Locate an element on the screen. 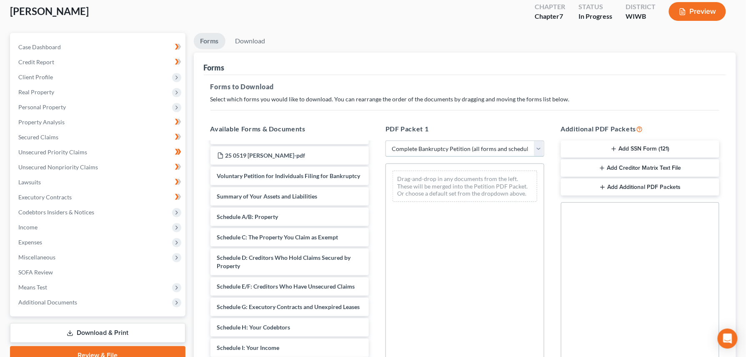 Image resolution: width=746 pixels, height=357 pixels. a: Forms is located at coordinates (210, 41).